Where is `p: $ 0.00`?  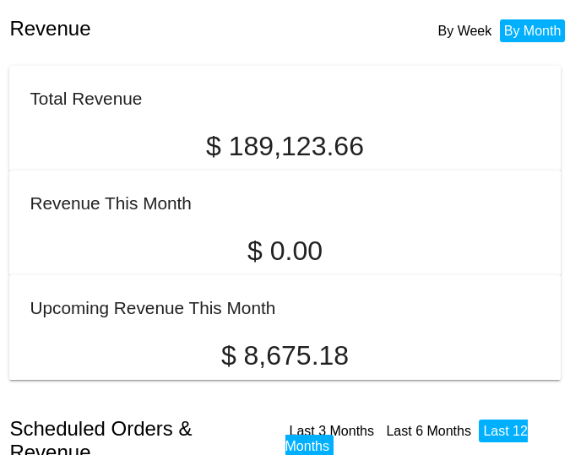 p: $ 0.00 is located at coordinates (285, 251).